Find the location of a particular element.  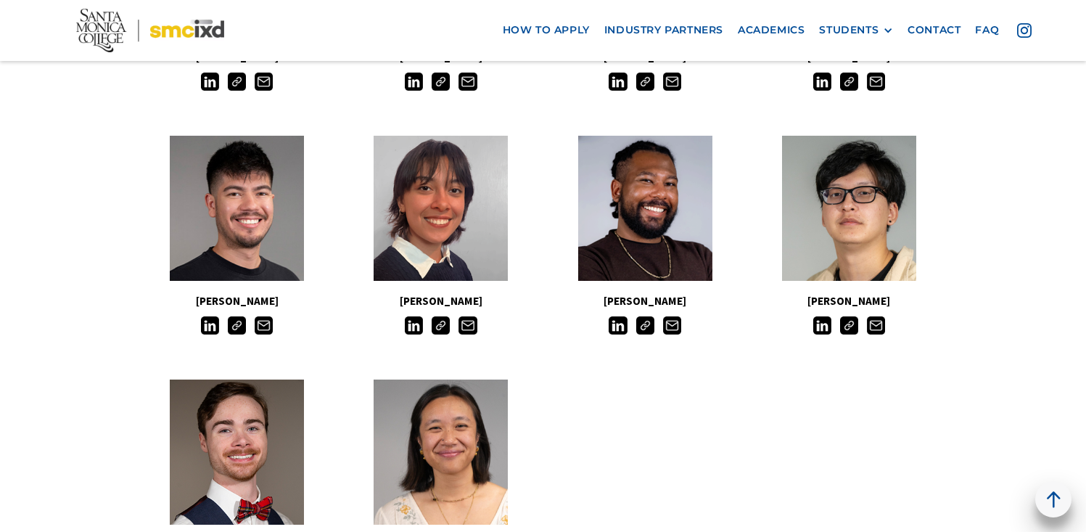

a: how to apply is located at coordinates (546, 30).